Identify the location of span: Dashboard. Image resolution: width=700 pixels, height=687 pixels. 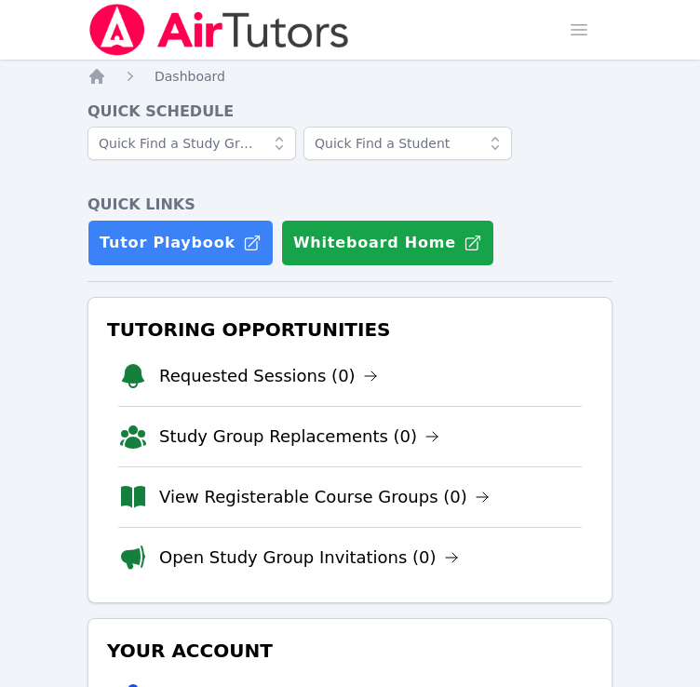
(190, 76).